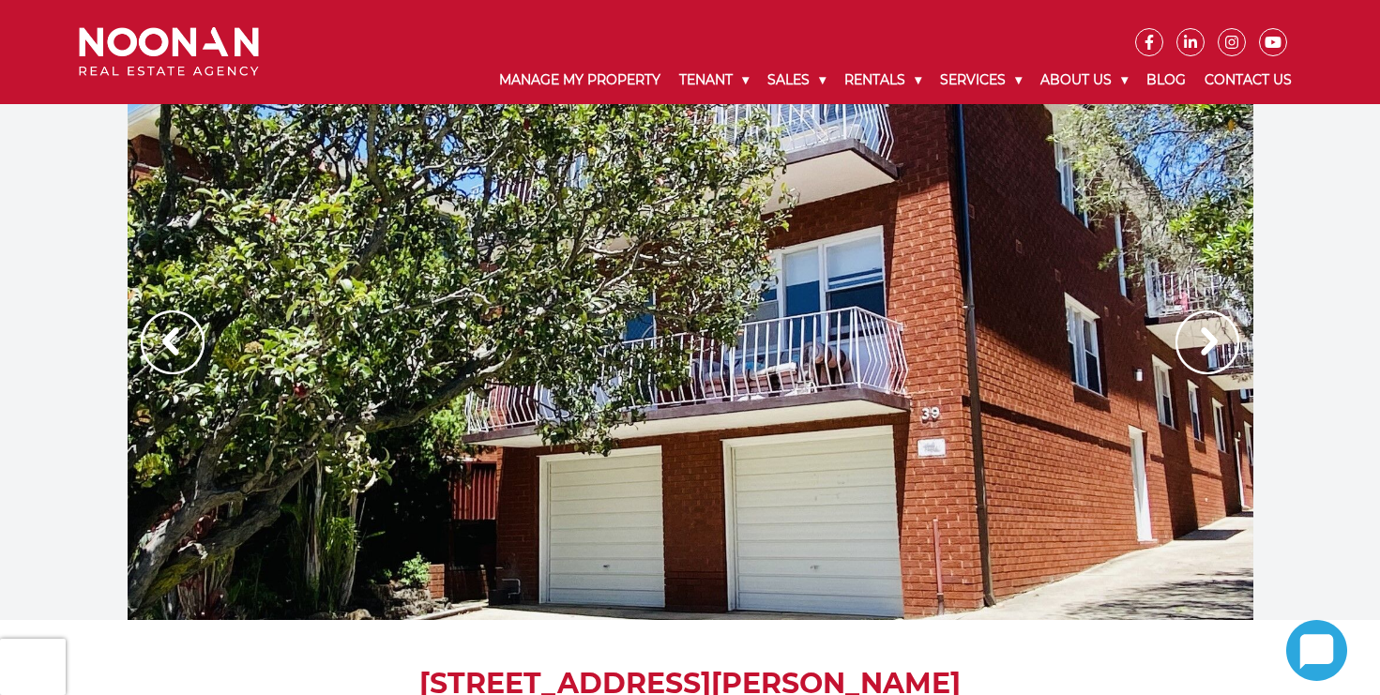 The width and height of the screenshot is (1380, 695). Describe the element at coordinates (1248, 80) in the screenshot. I see `a: Contact Us` at that location.